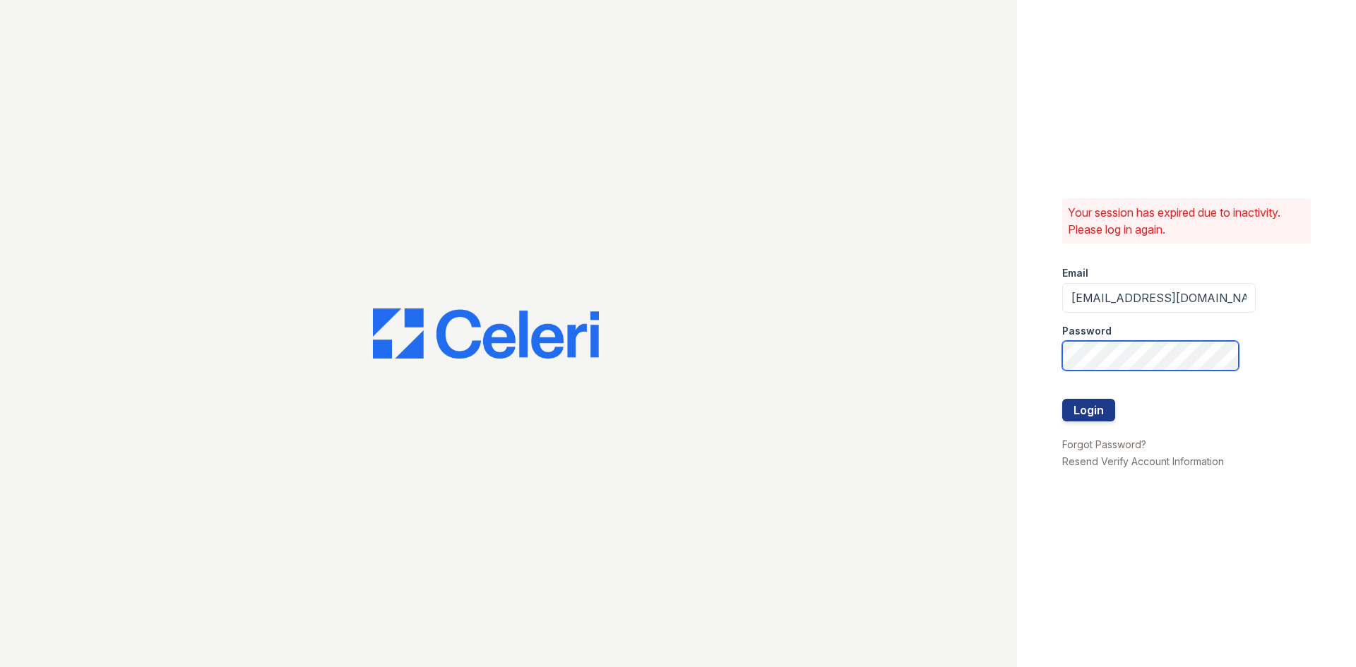 The image size is (1356, 667). Describe the element at coordinates (1088, 410) in the screenshot. I see `button: Login` at that location.